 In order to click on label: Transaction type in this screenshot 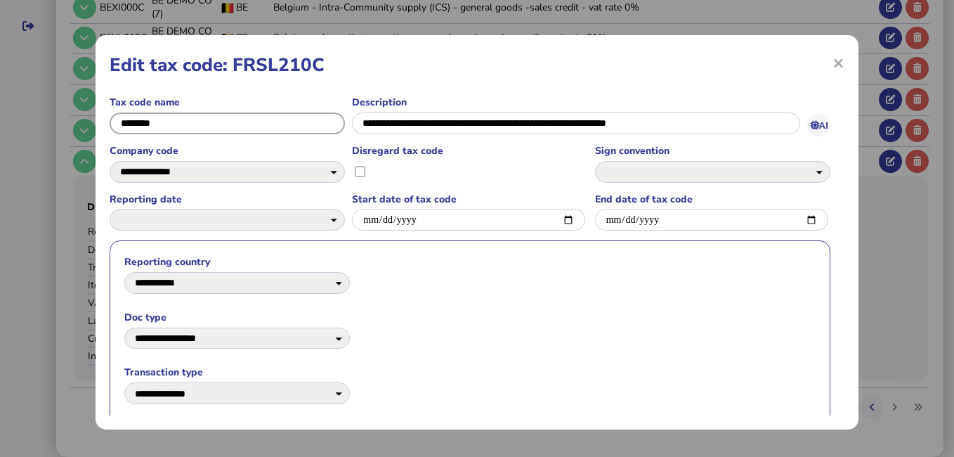, I will do `click(237, 372)`.